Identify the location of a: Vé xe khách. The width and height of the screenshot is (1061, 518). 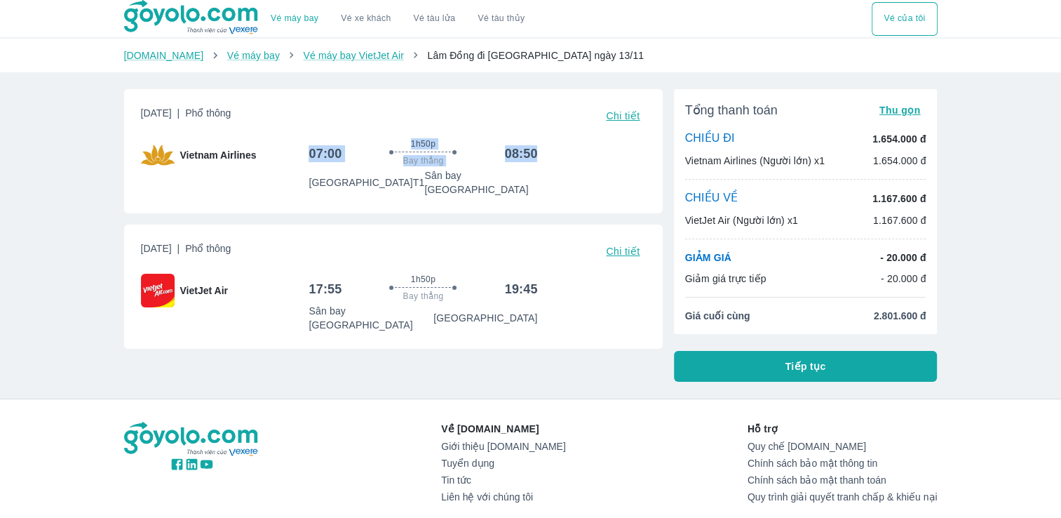
(365, 18).